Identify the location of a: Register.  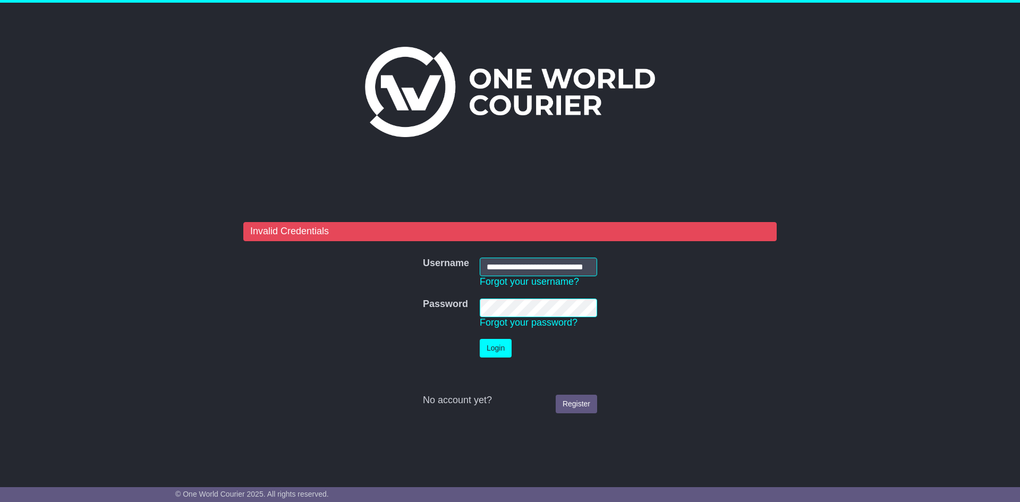
(576, 404).